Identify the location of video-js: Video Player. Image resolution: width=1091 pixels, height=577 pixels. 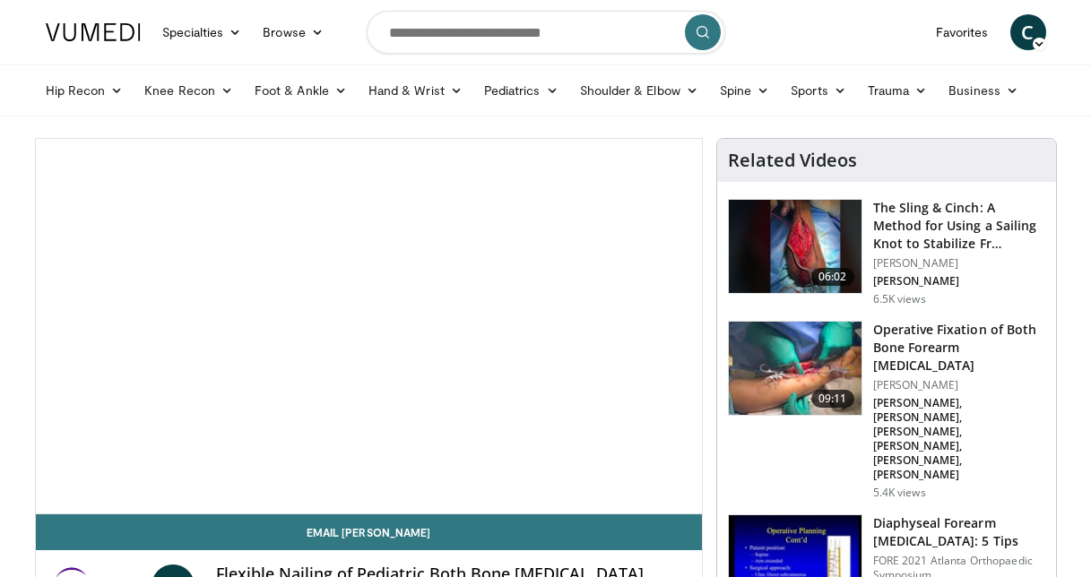
(368, 326).